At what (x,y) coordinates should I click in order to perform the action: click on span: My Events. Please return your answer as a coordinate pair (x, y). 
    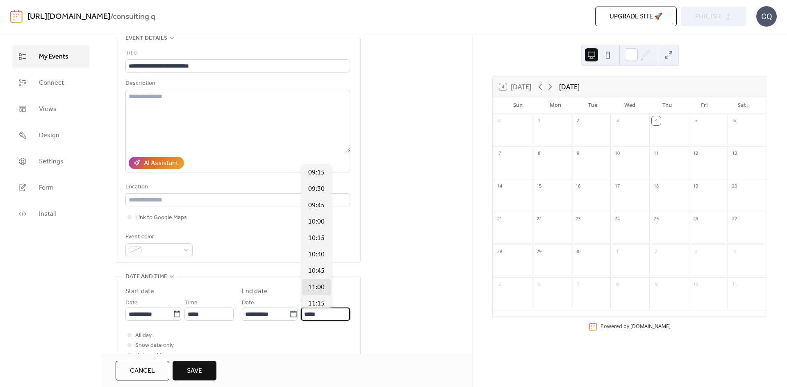
    Looking at the image, I should click on (54, 57).